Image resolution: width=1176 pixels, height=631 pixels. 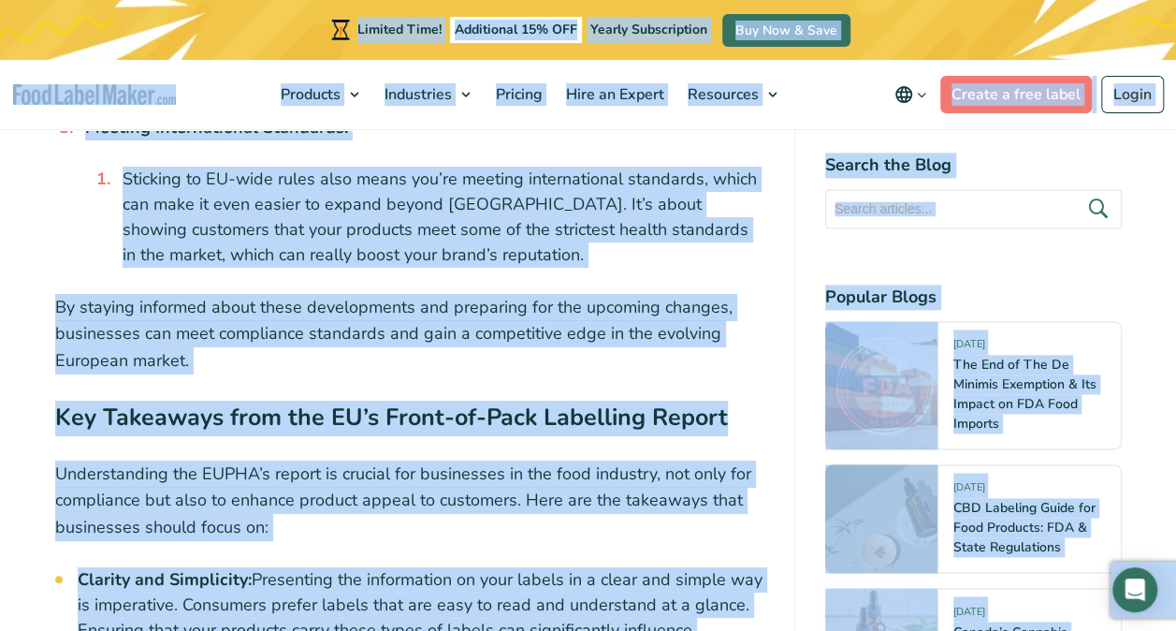 What do you see at coordinates (410, 334) in the screenshot?
I see `p: By staying informed about these developments and preparing for the upcoming changes, businesses c...` at bounding box center [410, 334].